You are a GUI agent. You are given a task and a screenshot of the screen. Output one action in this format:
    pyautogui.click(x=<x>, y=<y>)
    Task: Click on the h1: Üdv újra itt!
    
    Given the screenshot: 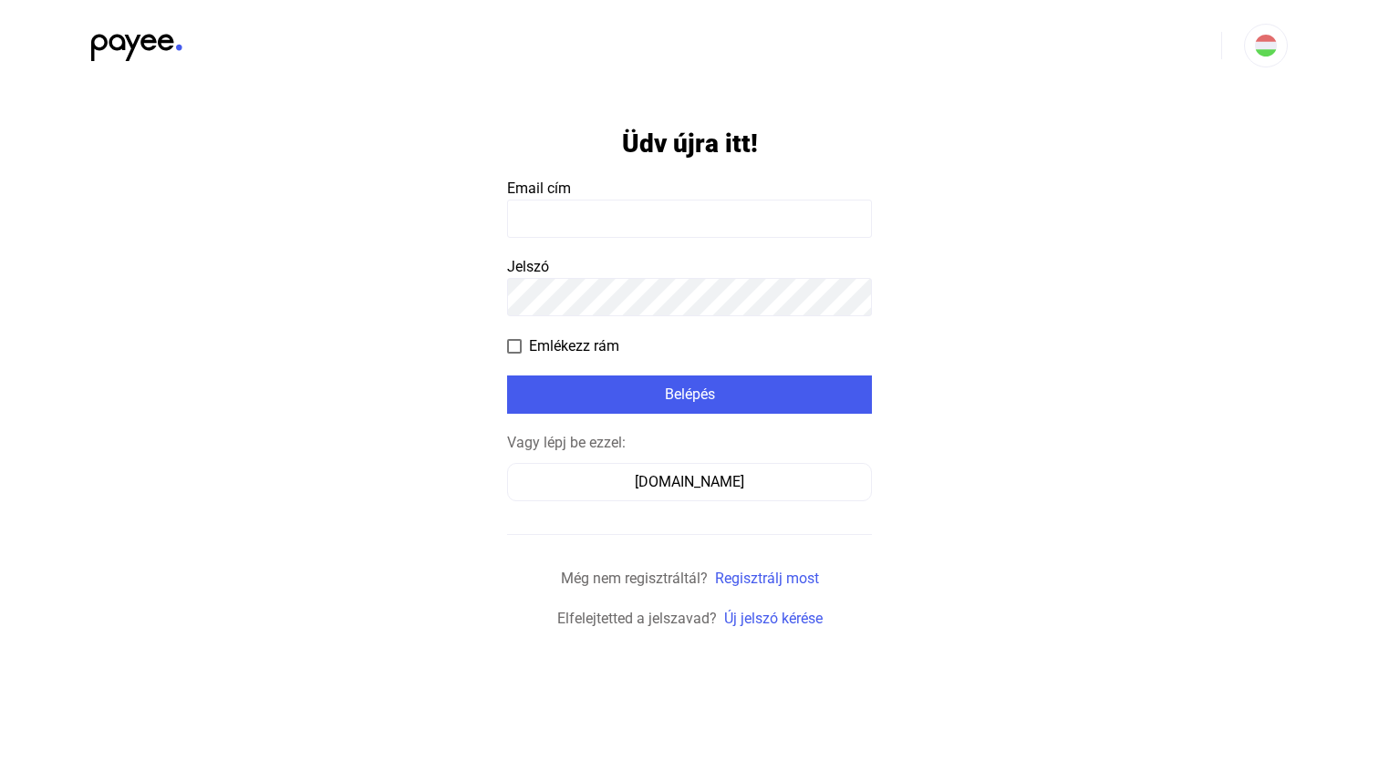 What is the action you would take?
    pyautogui.click(x=689, y=143)
    